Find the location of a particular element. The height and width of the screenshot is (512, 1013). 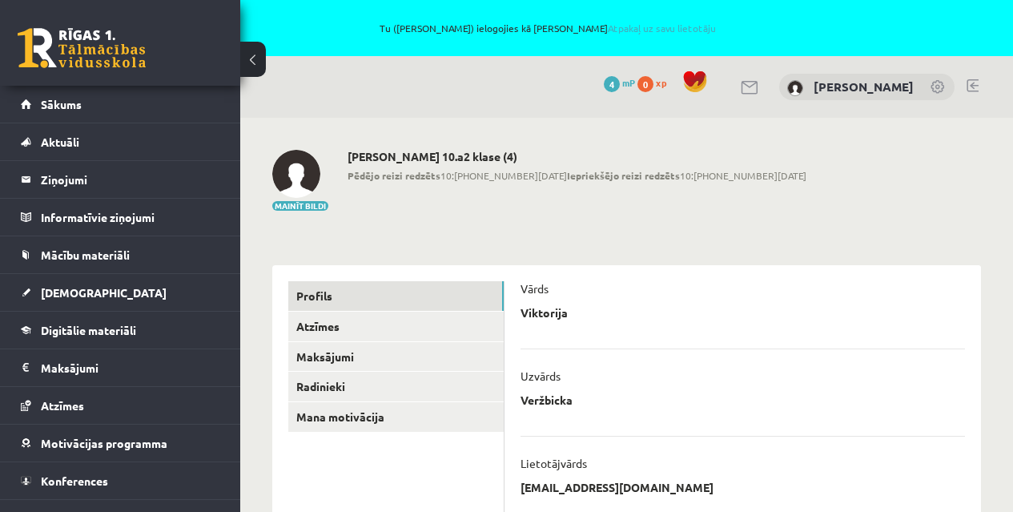

a: Informatīvie ziņojumi is located at coordinates (120, 217).